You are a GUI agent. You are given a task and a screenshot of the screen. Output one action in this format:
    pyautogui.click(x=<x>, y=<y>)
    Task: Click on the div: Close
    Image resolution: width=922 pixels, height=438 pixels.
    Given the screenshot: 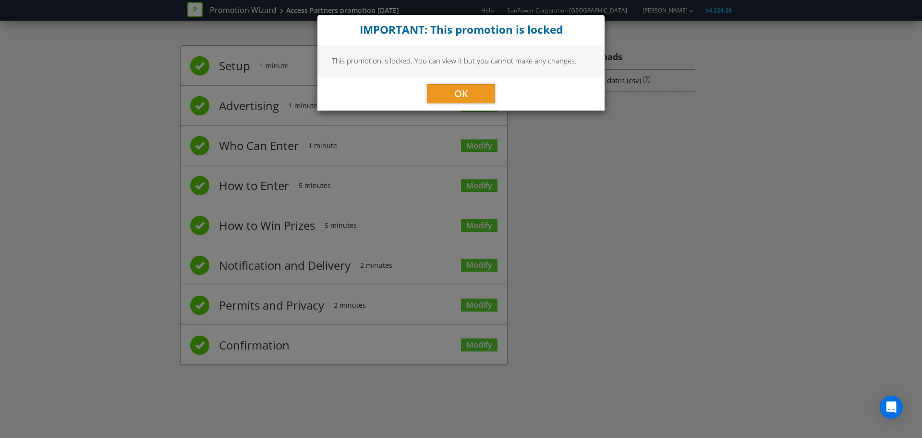 What is the action you would take?
    pyautogui.click(x=461, y=30)
    